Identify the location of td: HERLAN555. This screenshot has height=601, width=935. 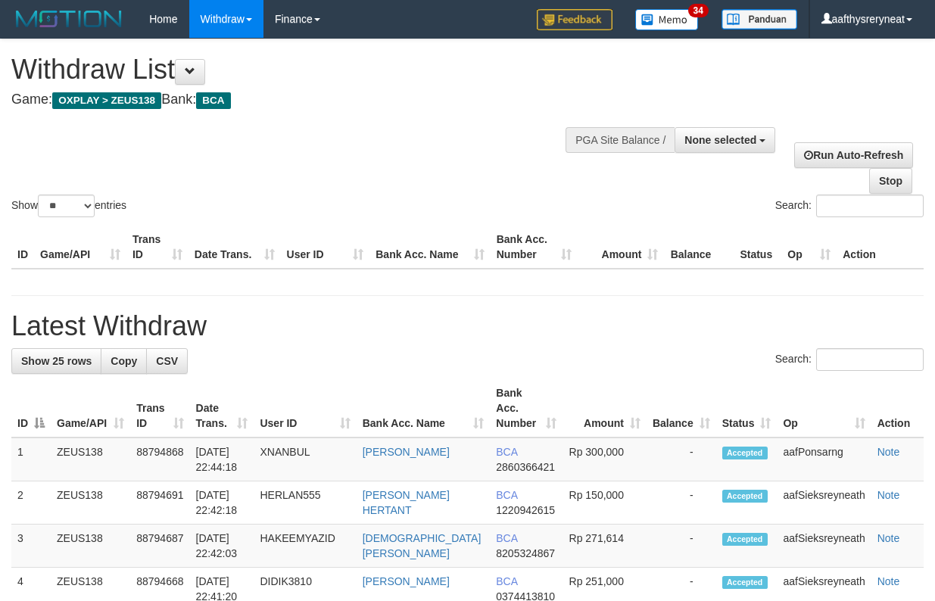
(304, 503).